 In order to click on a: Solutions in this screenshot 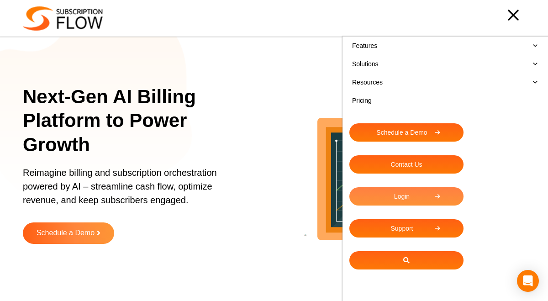, I will do `click(446, 64)`.